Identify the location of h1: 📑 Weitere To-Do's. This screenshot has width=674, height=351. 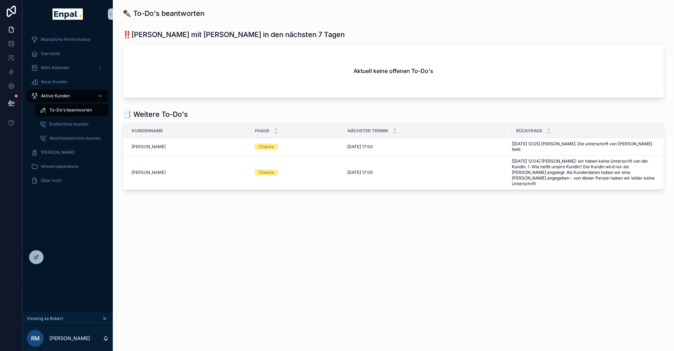
(155, 114).